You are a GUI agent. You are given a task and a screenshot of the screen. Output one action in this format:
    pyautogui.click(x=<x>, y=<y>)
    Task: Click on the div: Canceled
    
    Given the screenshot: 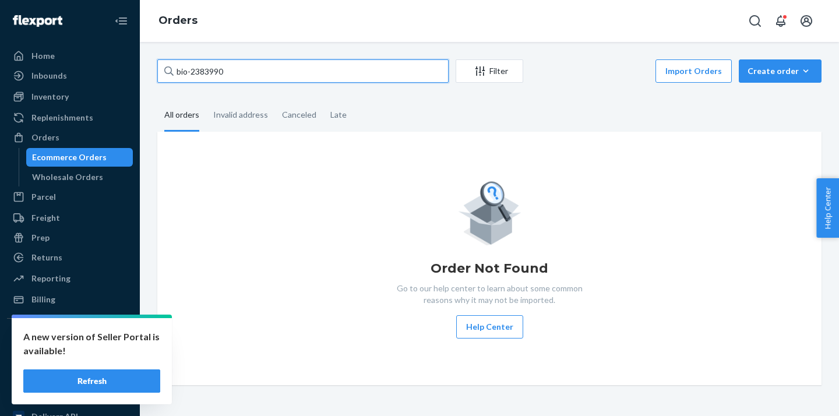 What is the action you would take?
    pyautogui.click(x=299, y=115)
    